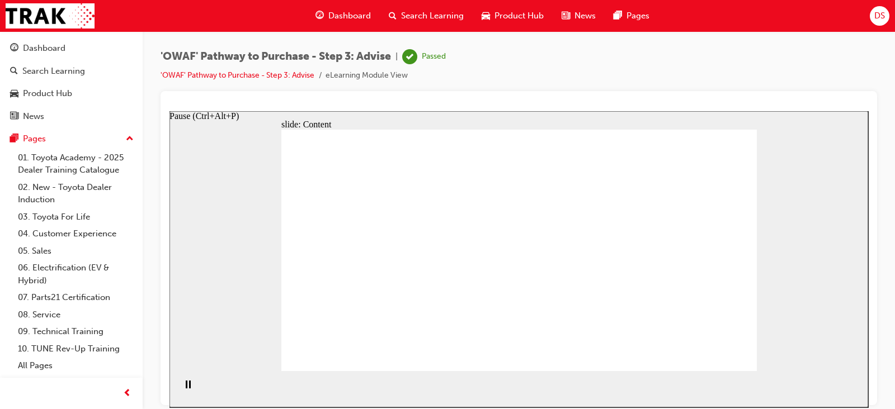  I want to click on div: Product Hub, so click(48, 93).